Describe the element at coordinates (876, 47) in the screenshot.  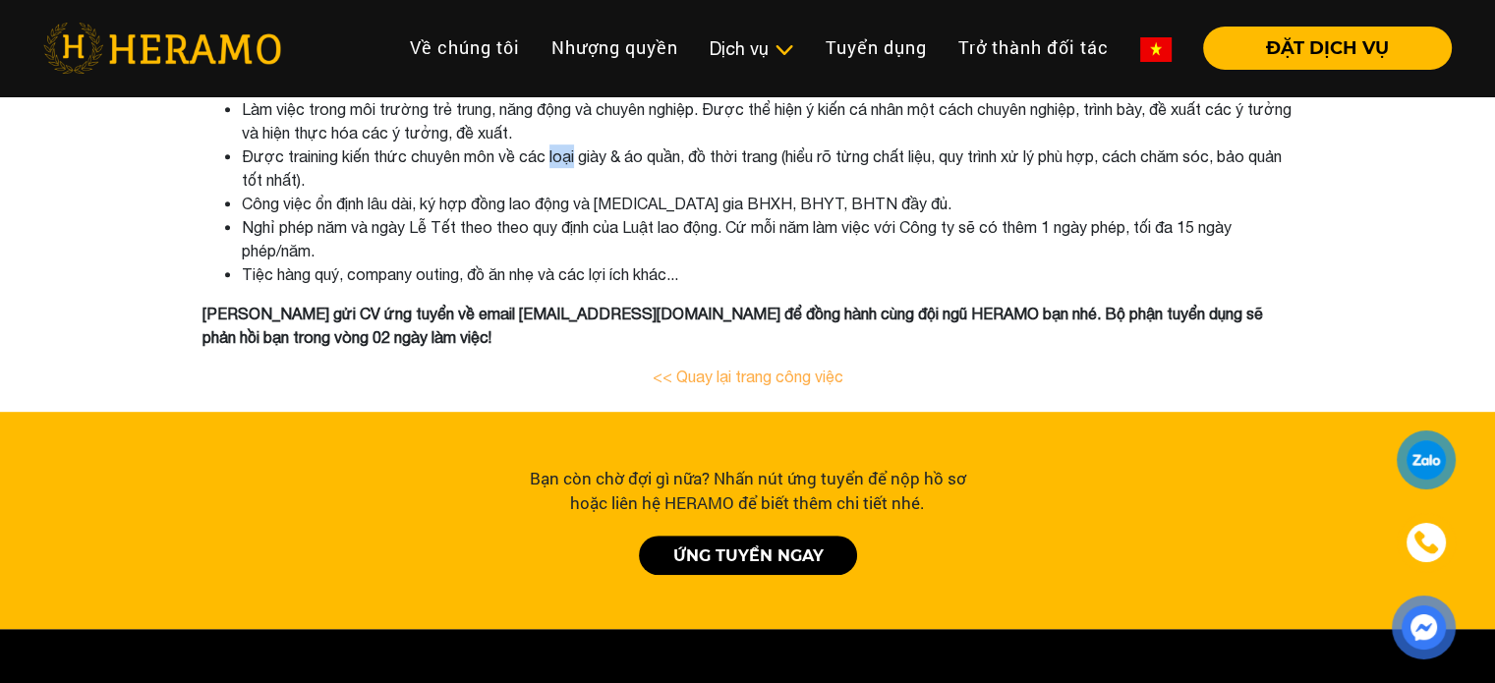
I see `a: Tuyển dụng` at that location.